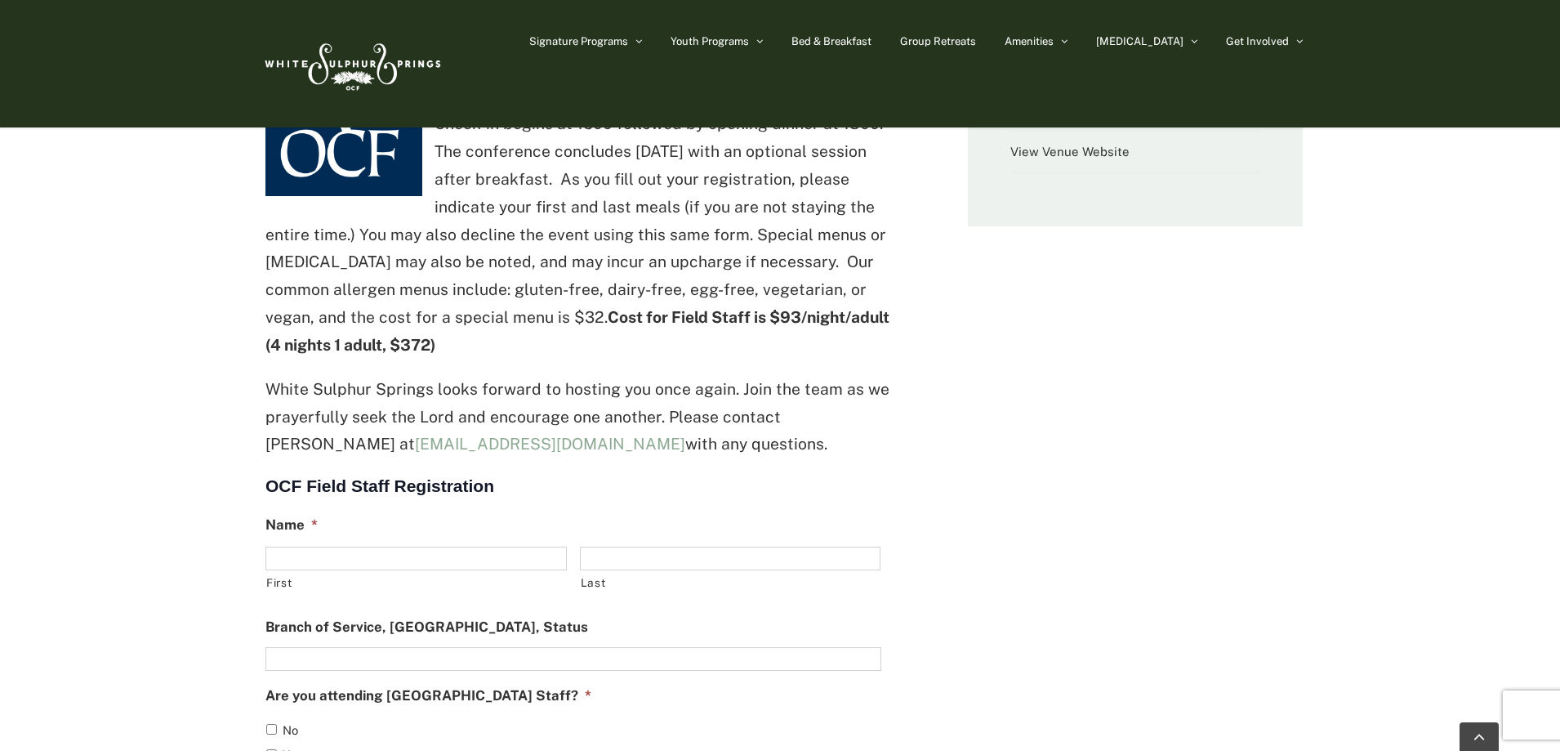 The image size is (1560, 751). What do you see at coordinates (578, 331) in the screenshot?
I see `strong: Cost for Field Staff is $93/night/adult (4 nights 1 adult, $372)` at bounding box center [578, 331].